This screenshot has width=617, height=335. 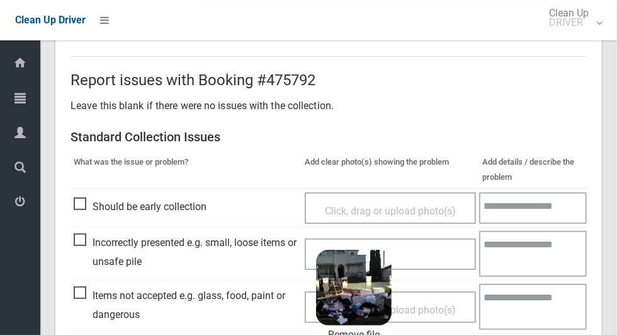 What do you see at coordinates (569, 22) in the screenshot?
I see `small: DRIVER` at bounding box center [569, 22].